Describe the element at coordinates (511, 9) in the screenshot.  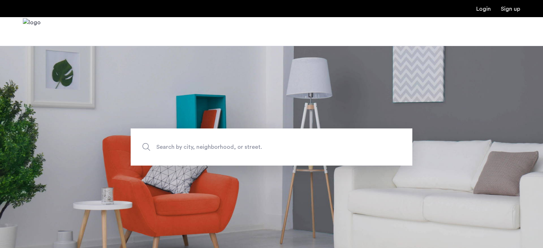
I see `a: Registration` at that location.